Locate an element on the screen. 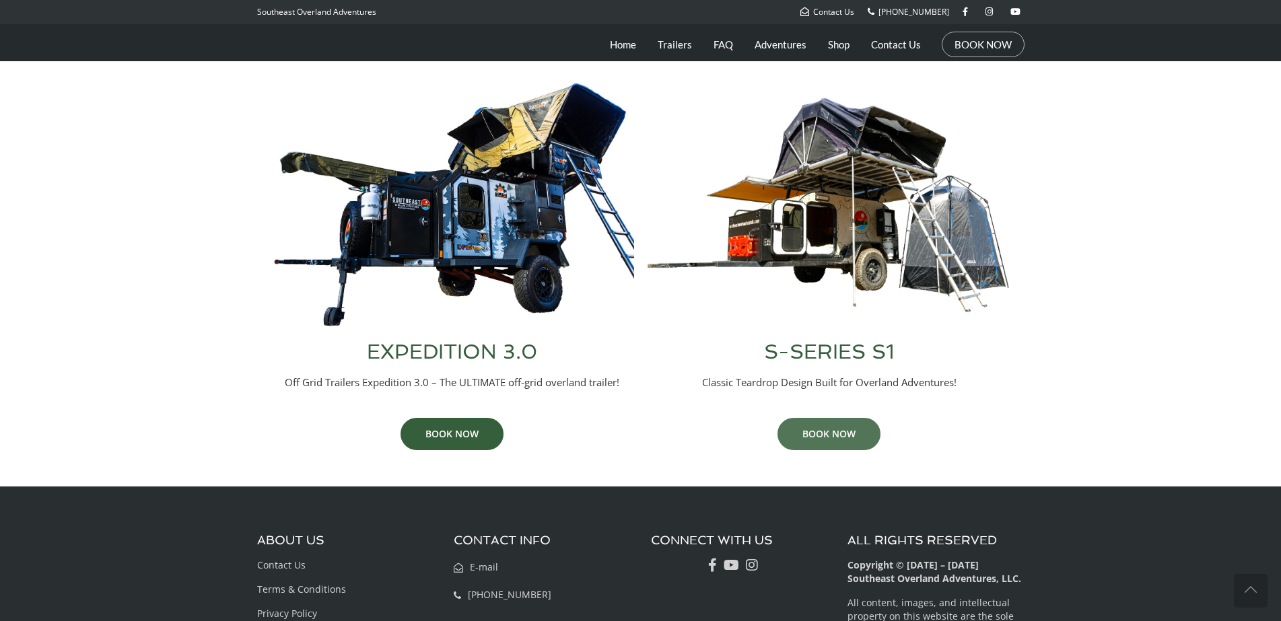  span: Contact Us is located at coordinates (833, 11).